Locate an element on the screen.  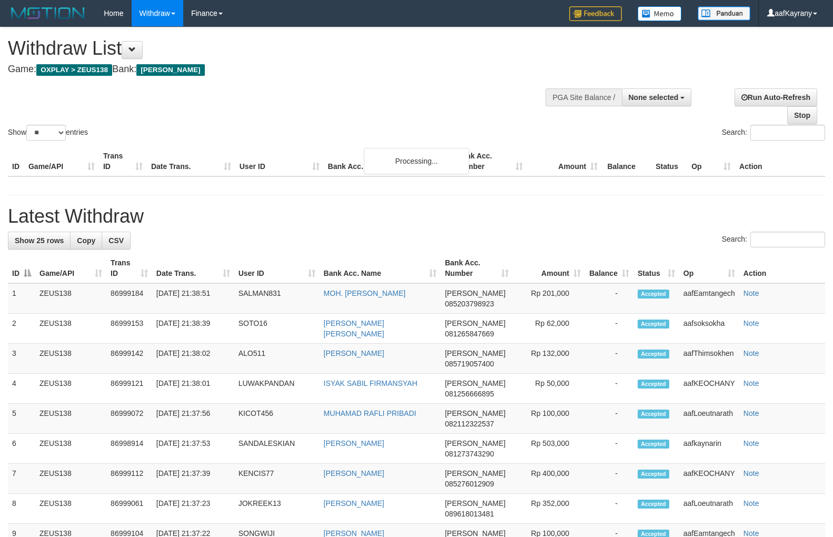
th: Status: activate to sort column ascending is located at coordinates (656, 268).